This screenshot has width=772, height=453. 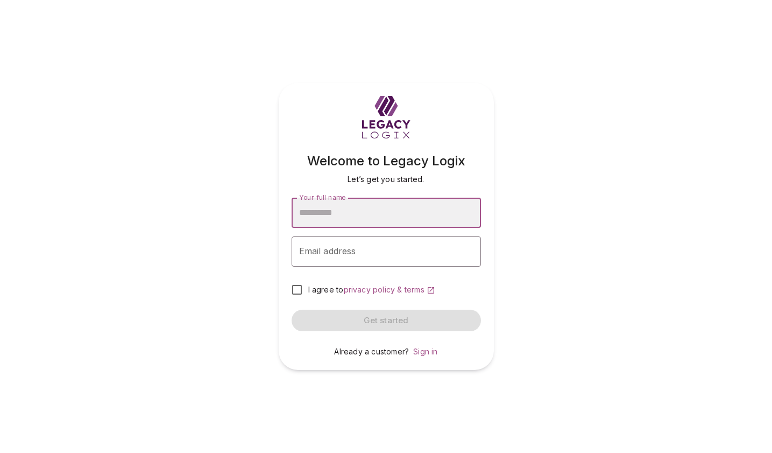 What do you see at coordinates (326, 289) in the screenshot?
I see `span: I agree to` at bounding box center [326, 289].